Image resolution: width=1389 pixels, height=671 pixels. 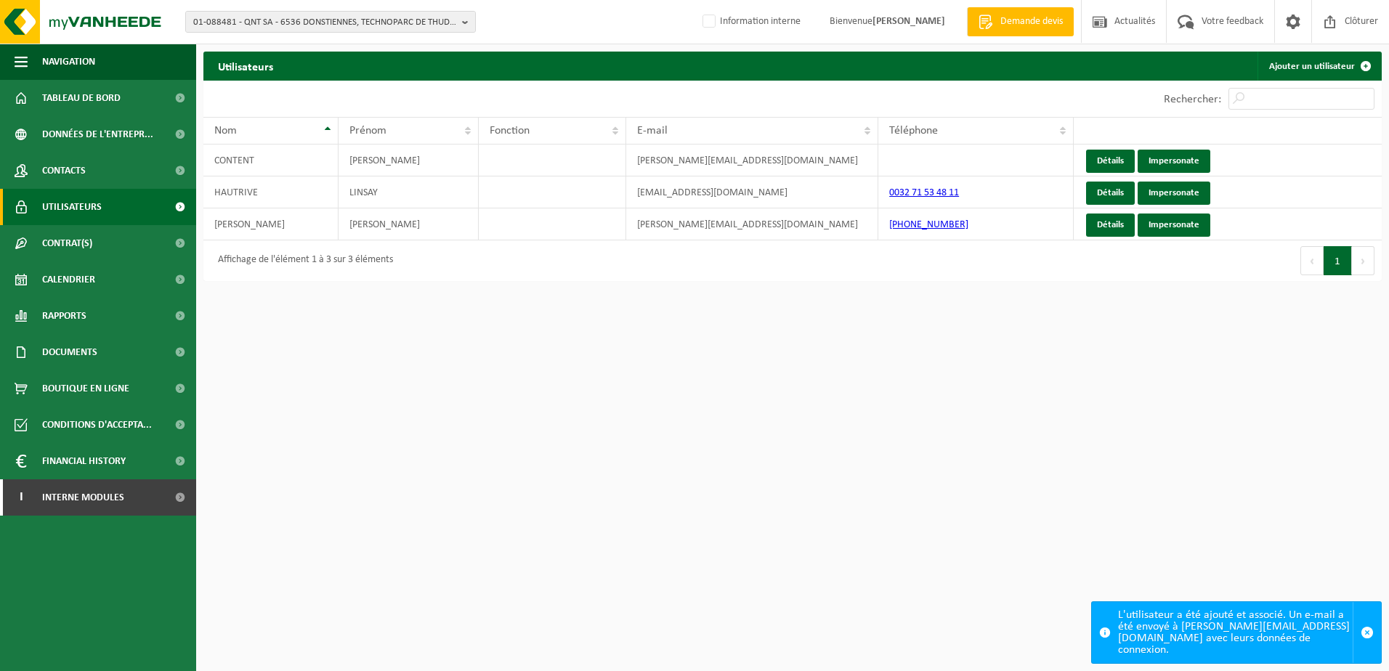 I want to click on span: Contacts, so click(x=64, y=171).